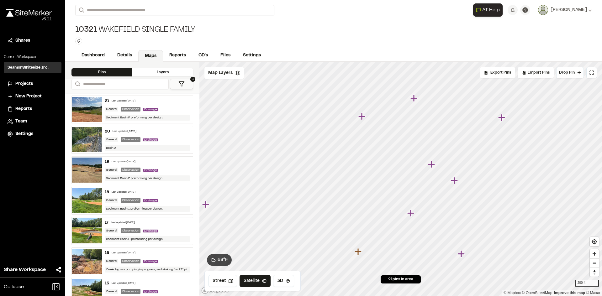 The height and width of the screenshot is (296, 602). What do you see at coordinates (107, 253) in the screenshot?
I see `div: 16` at bounding box center [107, 253].